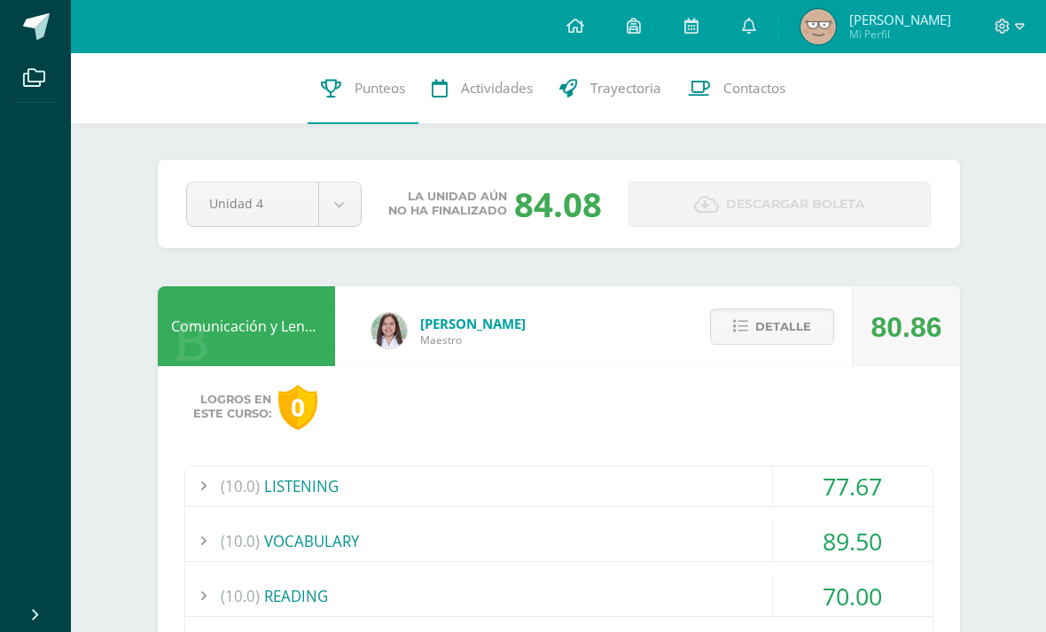 Image resolution: width=1046 pixels, height=632 pixels. What do you see at coordinates (819, 27) in the screenshot?
I see `img: 66e65aae75ac9ec1477066b33491d903.png` at bounding box center [819, 27].